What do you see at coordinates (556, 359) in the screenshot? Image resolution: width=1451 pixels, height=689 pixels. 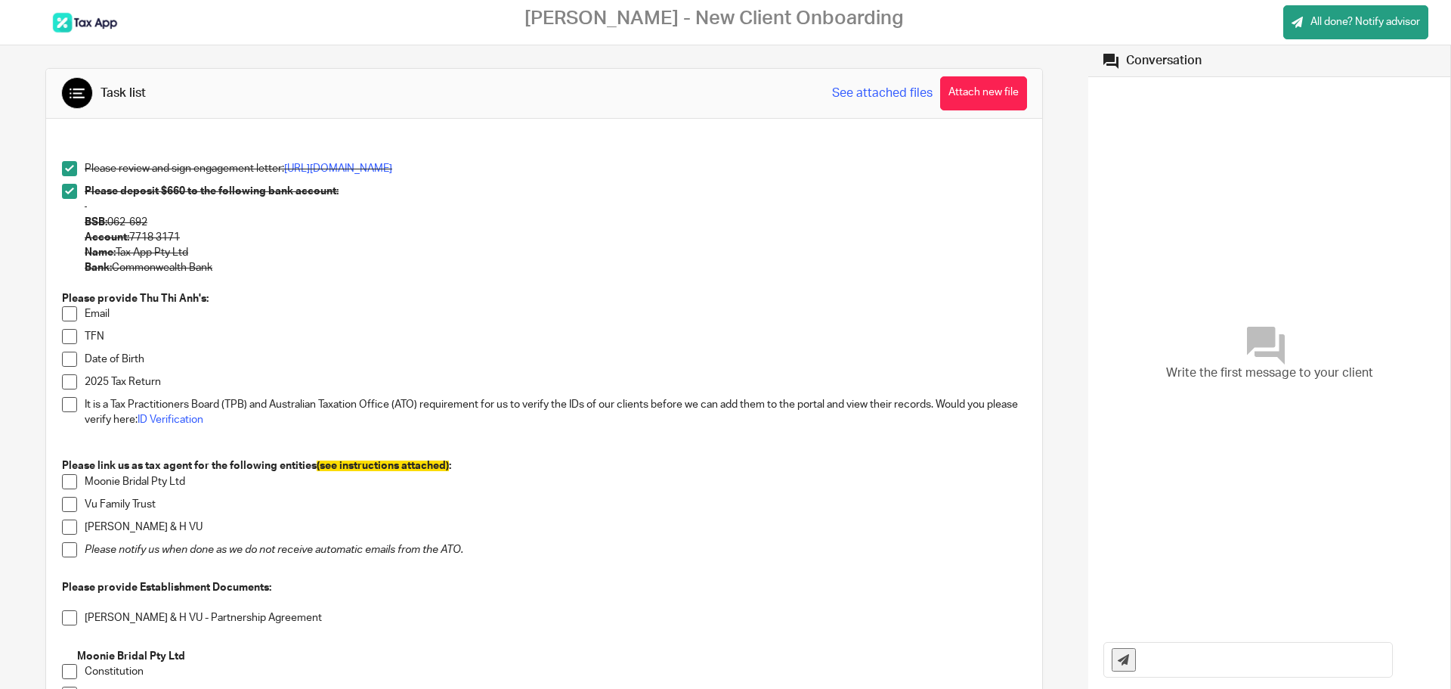 I see `p: Date of Birth` at bounding box center [556, 359].